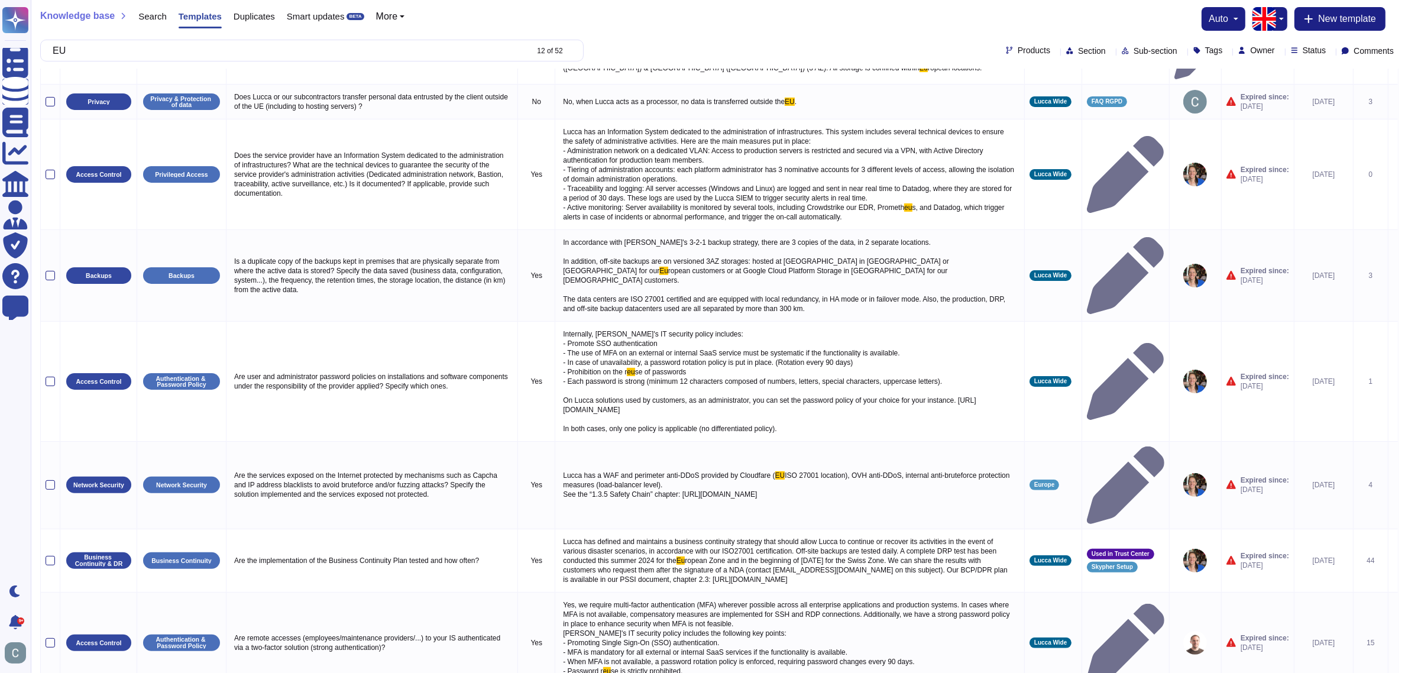 This screenshot has width=1408, height=673. What do you see at coordinates (18, 653) in the screenshot?
I see `button: user` at bounding box center [18, 653].